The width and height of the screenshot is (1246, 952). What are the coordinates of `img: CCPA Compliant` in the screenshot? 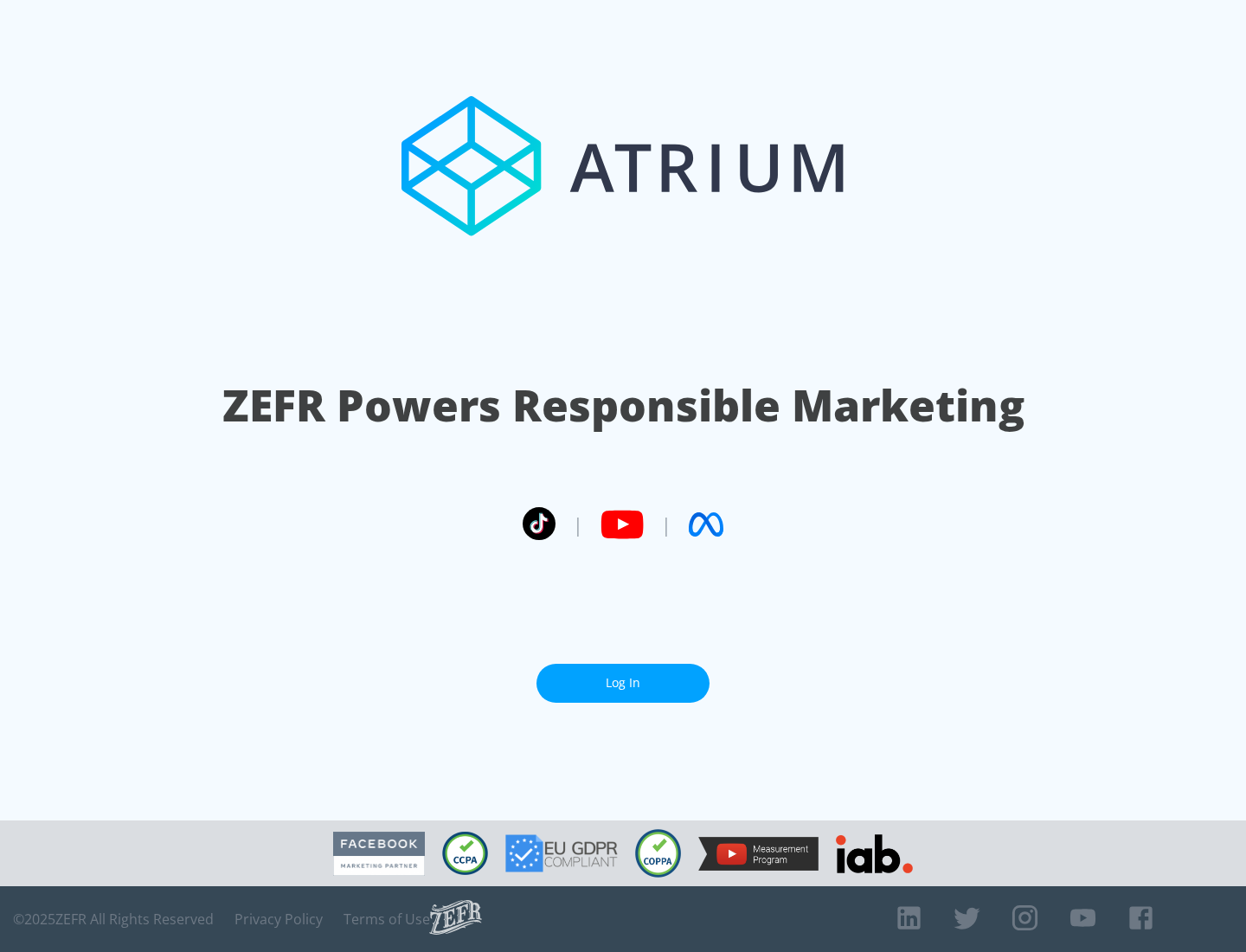 It's located at (465, 853).